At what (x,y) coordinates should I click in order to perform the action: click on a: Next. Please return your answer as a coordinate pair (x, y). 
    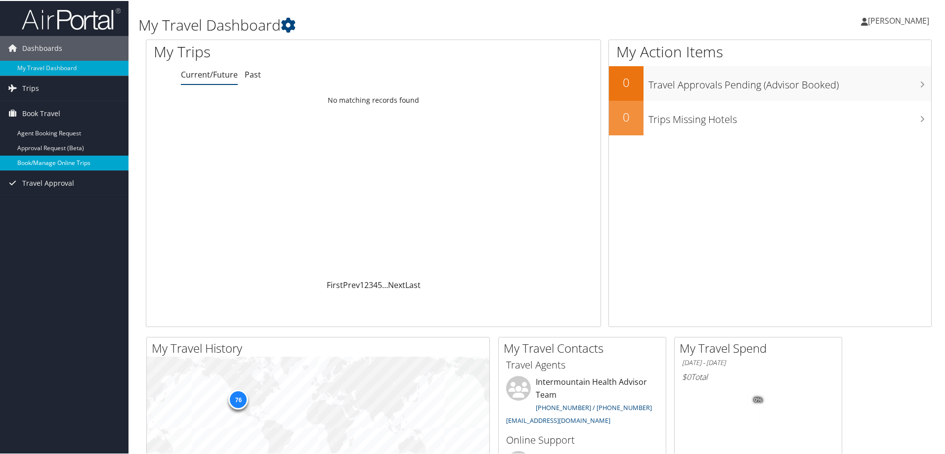
    Looking at the image, I should click on (396, 284).